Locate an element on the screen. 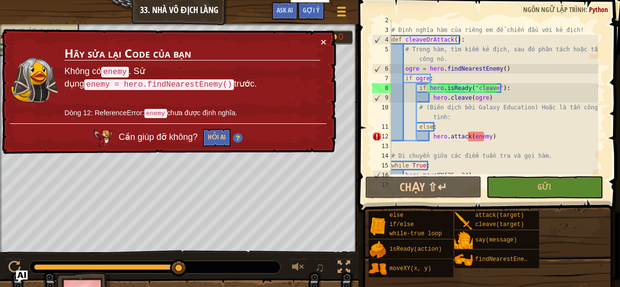  div: 8 is located at coordinates (382, 88).